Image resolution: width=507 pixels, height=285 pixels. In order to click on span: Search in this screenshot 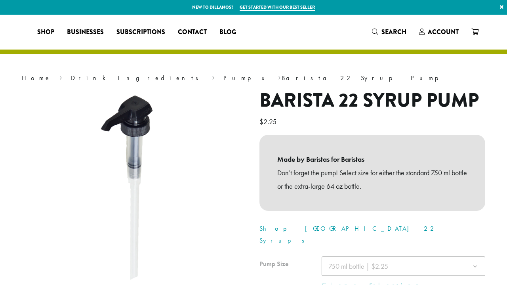, I will do `click(394, 32)`.